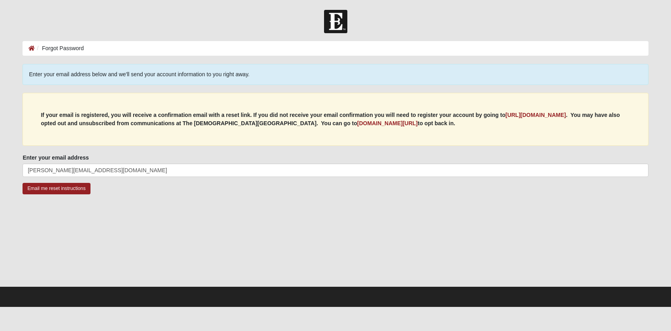 The height and width of the screenshot is (331, 671). I want to click on label: Enter your email address, so click(55, 158).